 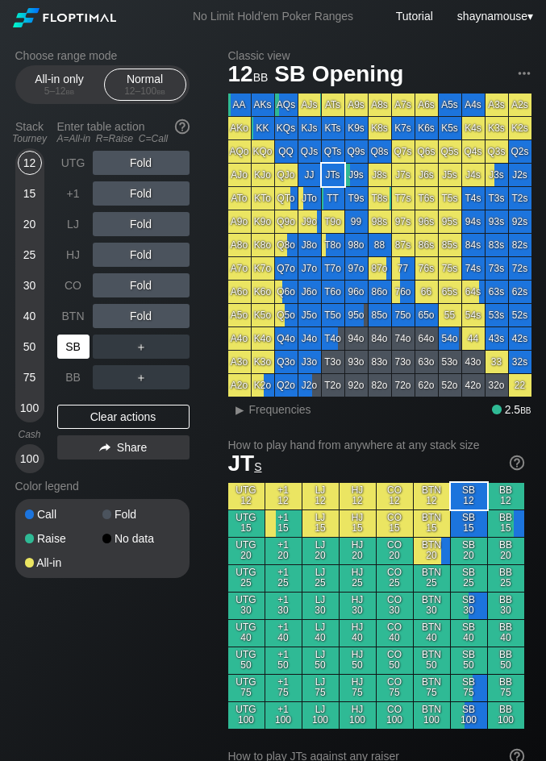 I want to click on div: Q5s, so click(x=450, y=152).